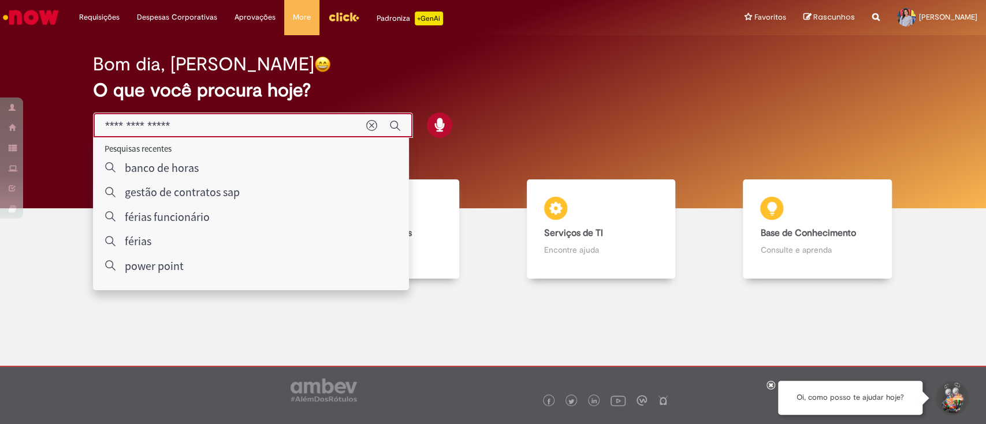 The width and height of the screenshot is (986, 424). Describe the element at coordinates (642, 401) in the screenshot. I see `img: logo_footer_workplace.png` at that location.